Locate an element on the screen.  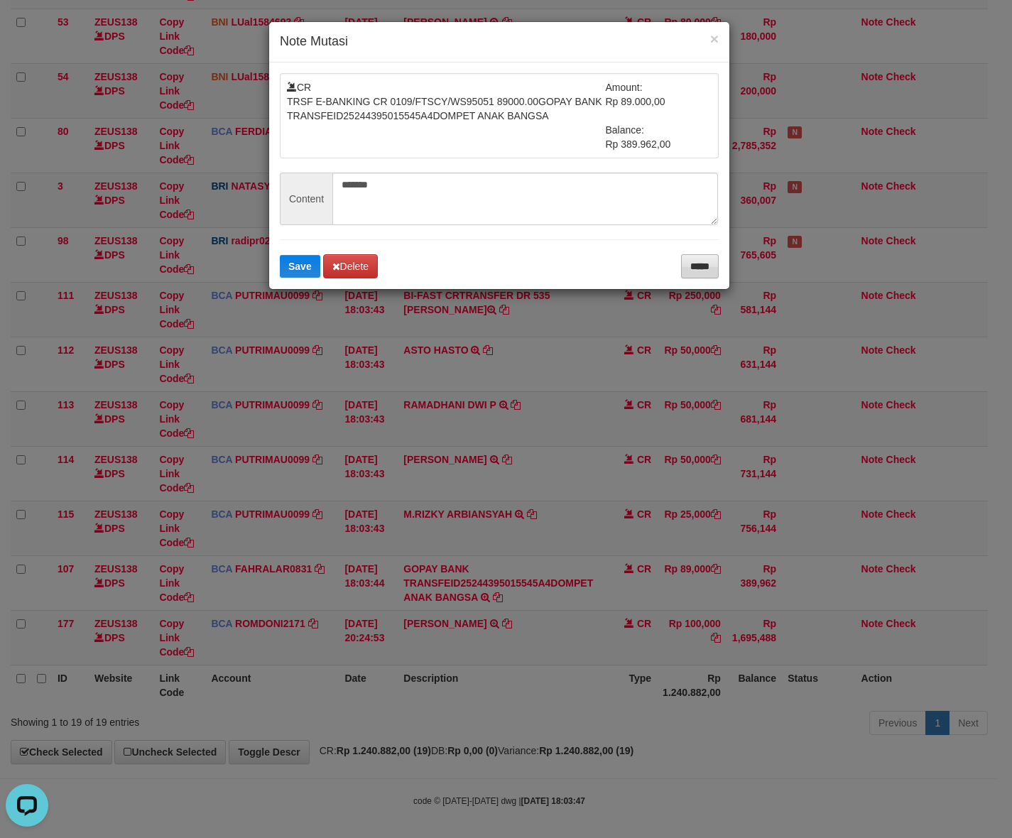
span: Delete is located at coordinates (350, 266).